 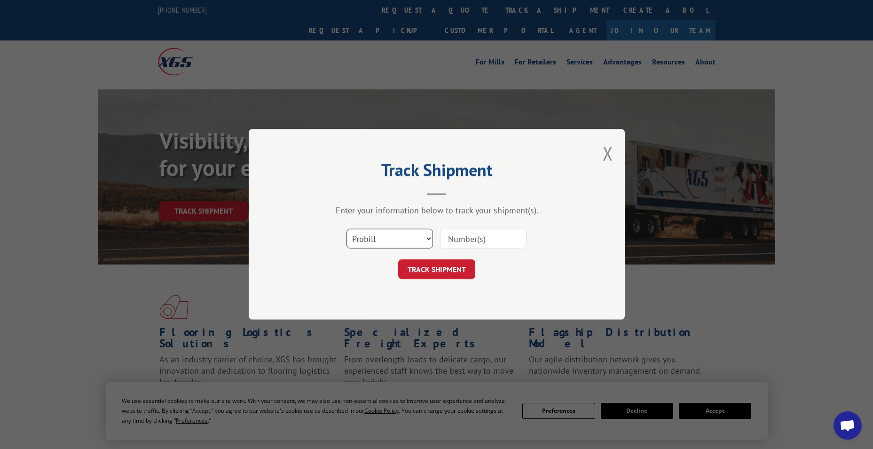 I want to click on button: Close modal, so click(x=608, y=153).